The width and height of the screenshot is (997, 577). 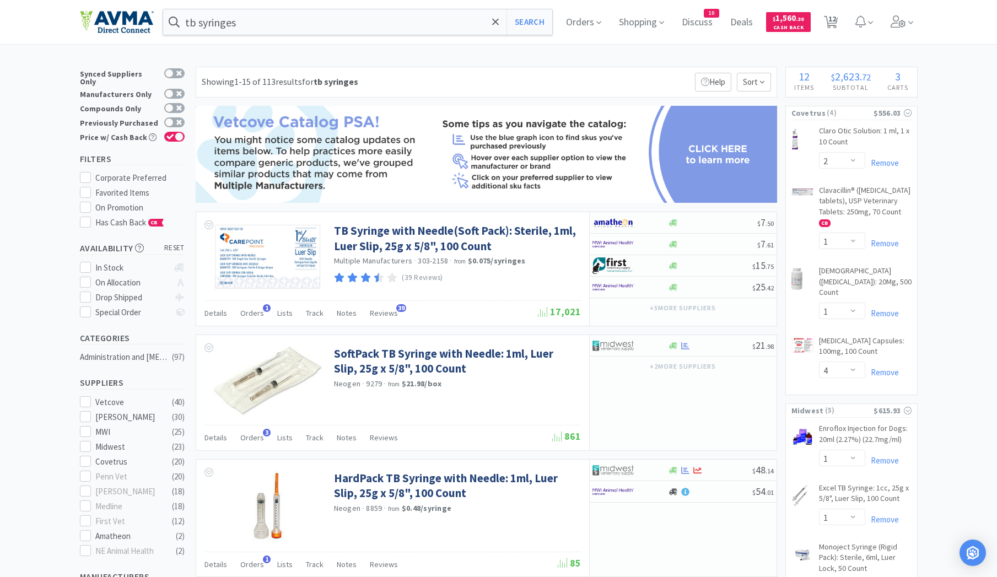 What do you see at coordinates (140, 178) in the screenshot?
I see `div: Corporate Preferred` at bounding box center [140, 178].